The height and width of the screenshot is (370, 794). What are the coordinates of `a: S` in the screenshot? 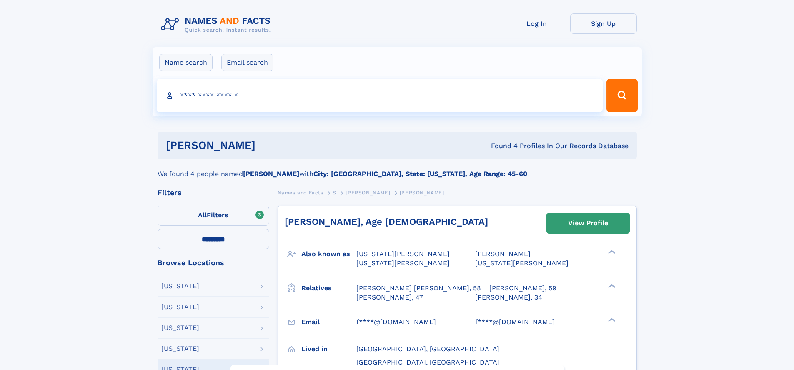 It's located at (334, 192).